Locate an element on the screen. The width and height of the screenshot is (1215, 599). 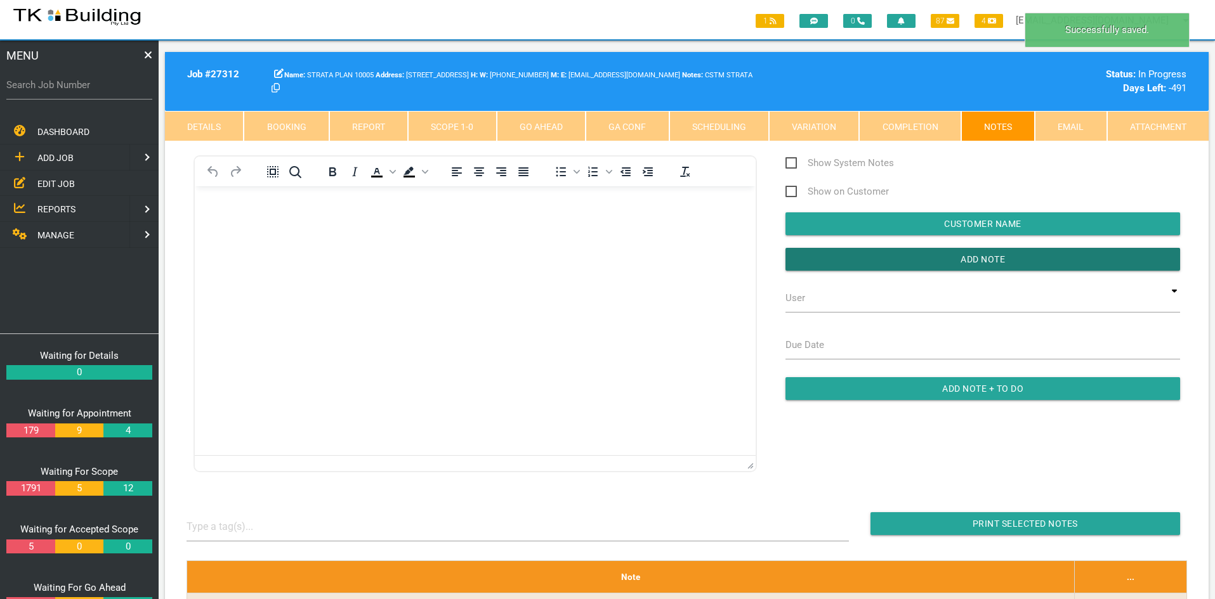
a: Scope 1-0 is located at coordinates (452, 126).